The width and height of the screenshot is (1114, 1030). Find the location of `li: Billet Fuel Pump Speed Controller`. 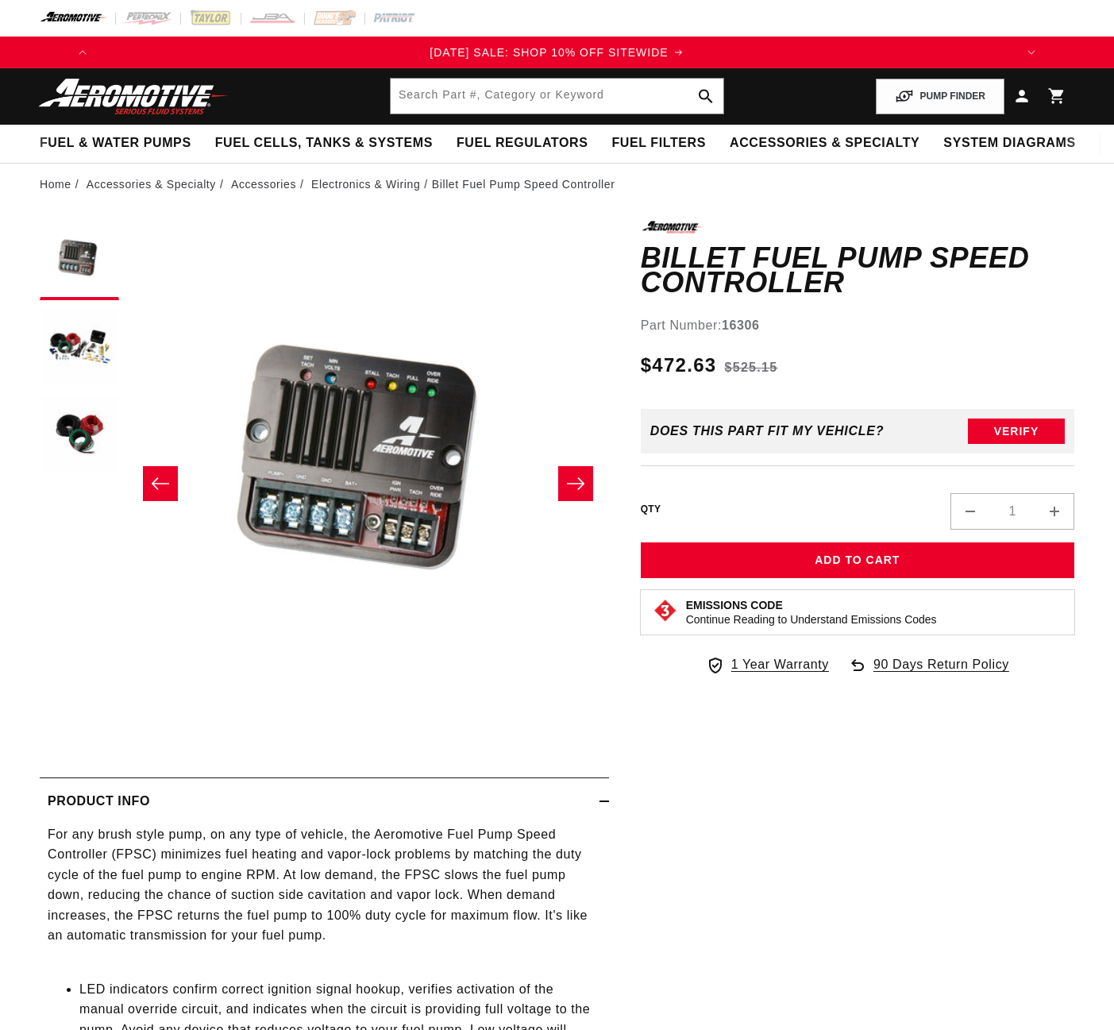

li: Billet Fuel Pump Speed Controller is located at coordinates (523, 184).